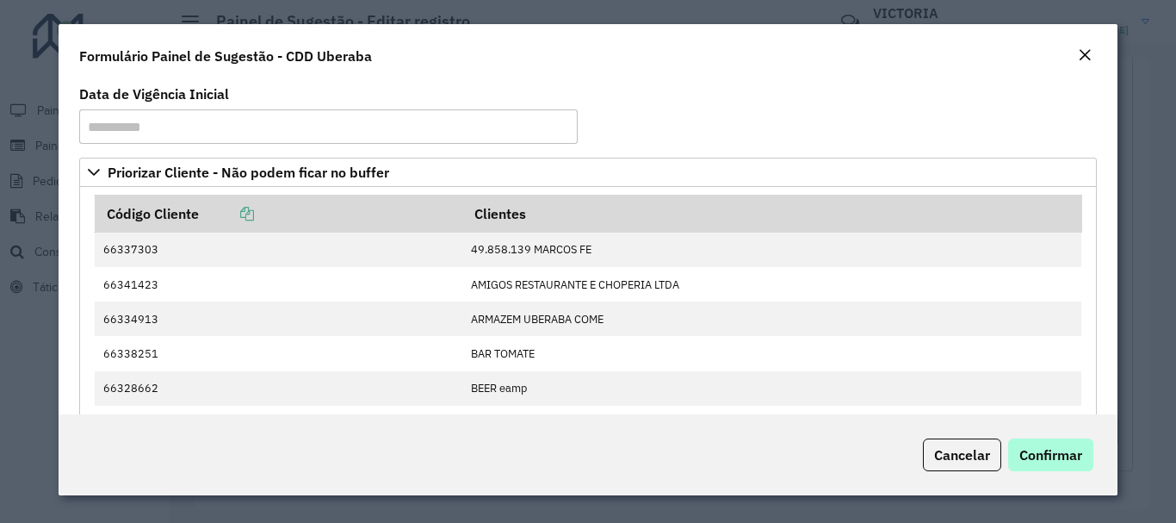  What do you see at coordinates (772, 423) in the screenshot?
I see `td: BILL S BEER PAO COM` at bounding box center [772, 423].